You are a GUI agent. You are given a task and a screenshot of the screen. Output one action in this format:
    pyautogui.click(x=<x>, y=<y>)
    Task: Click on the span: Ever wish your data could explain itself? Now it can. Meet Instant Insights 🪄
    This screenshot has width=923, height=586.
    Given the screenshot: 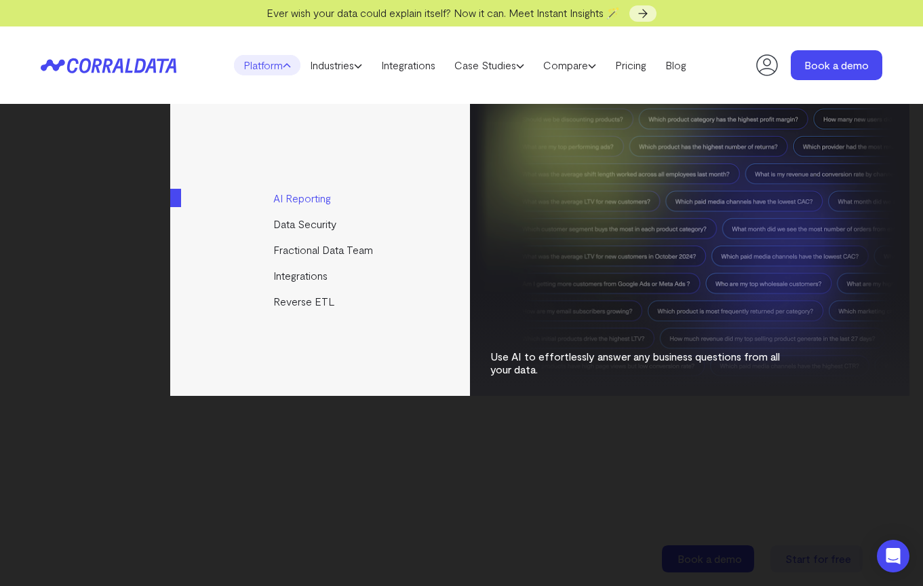 What is the action you would take?
    pyautogui.click(x=443, y=12)
    